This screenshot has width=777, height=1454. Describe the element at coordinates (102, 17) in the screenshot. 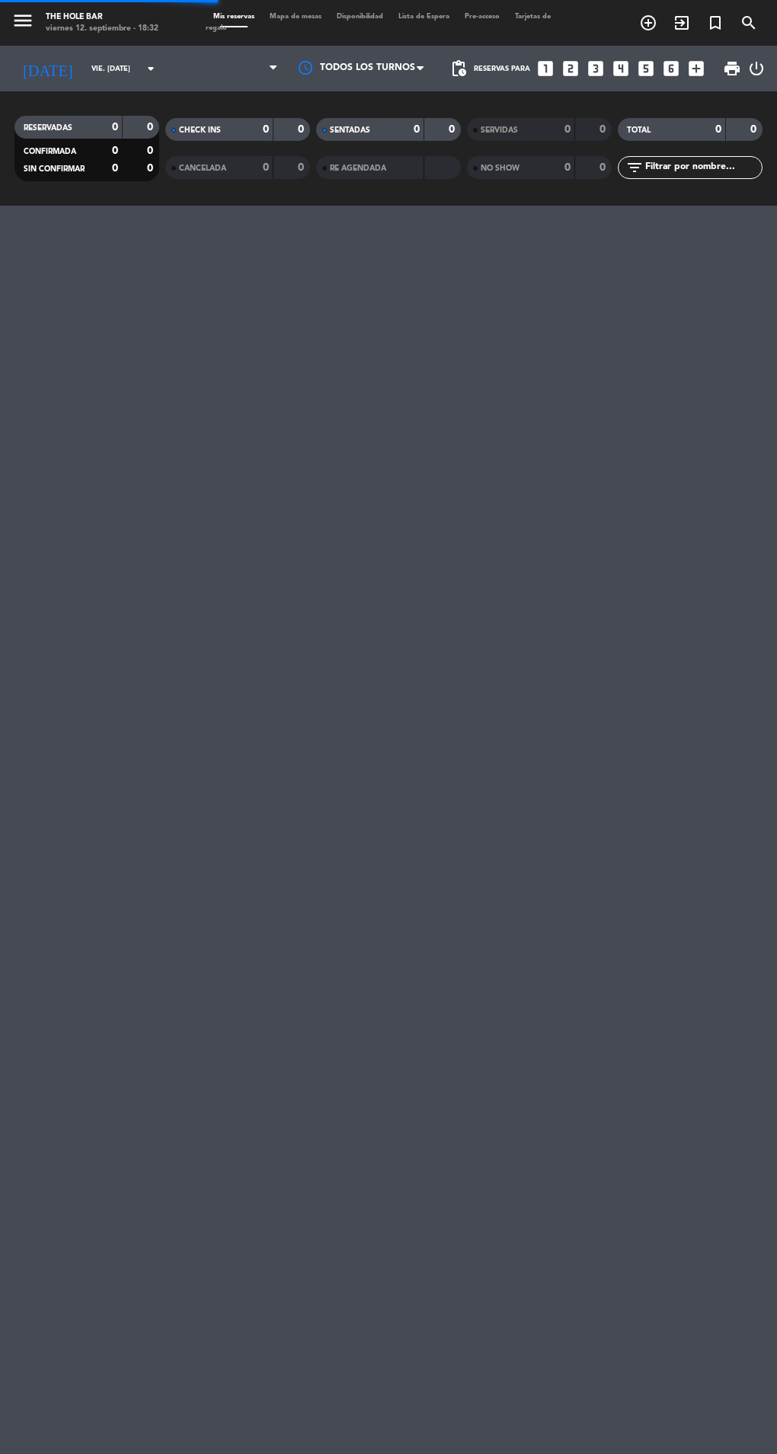

I see `div: The Hole Bar` at that location.